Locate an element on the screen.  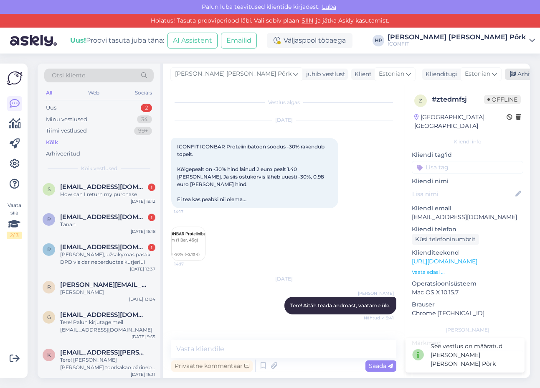
div: Küsi telefoninumbrit is located at coordinates (445, 239).